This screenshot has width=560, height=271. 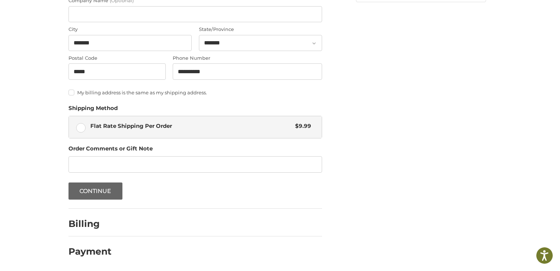 What do you see at coordinates (117, 58) in the screenshot?
I see `label: Postal Code` at bounding box center [117, 58].